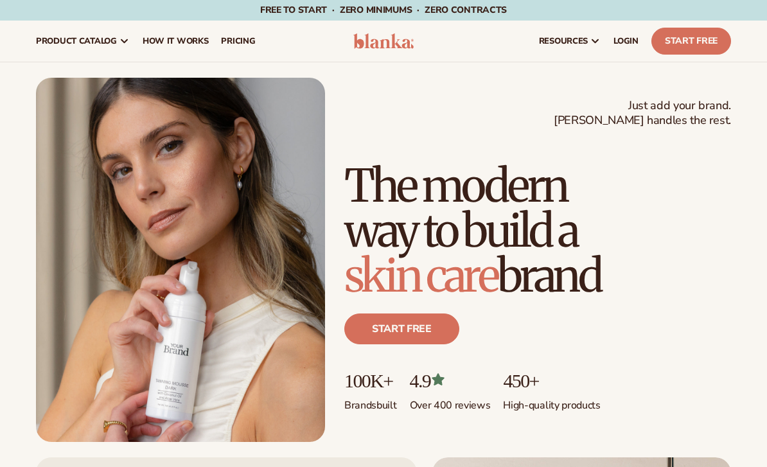  Describe the element at coordinates (626, 41) in the screenshot. I see `span: LOGIN` at that location.